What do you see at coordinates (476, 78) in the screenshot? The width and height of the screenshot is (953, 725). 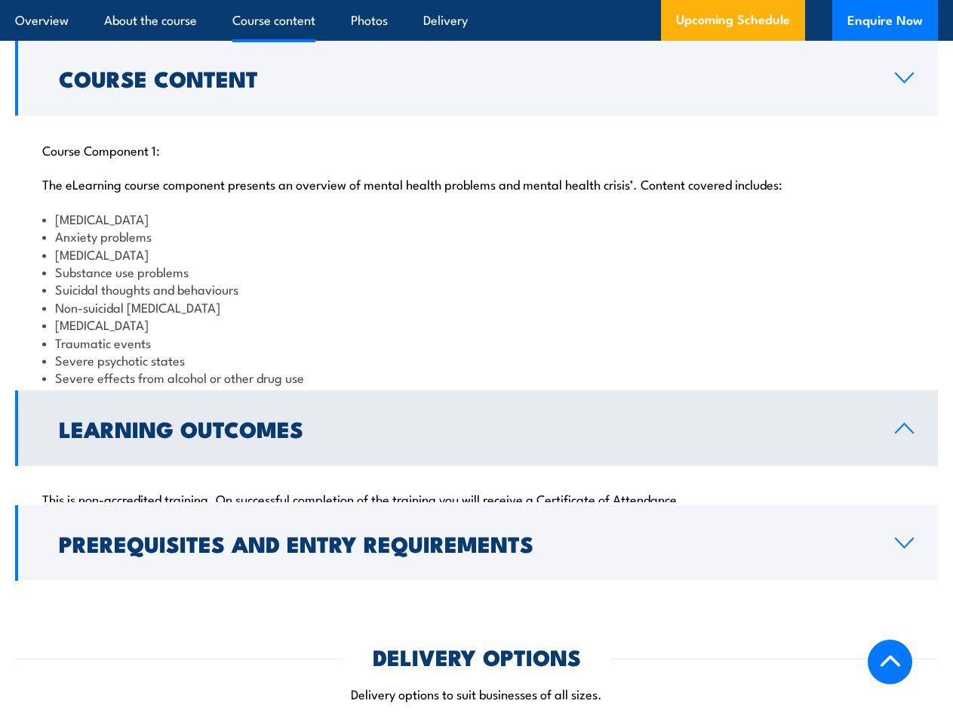 I see `a: Course Content` at bounding box center [476, 78].